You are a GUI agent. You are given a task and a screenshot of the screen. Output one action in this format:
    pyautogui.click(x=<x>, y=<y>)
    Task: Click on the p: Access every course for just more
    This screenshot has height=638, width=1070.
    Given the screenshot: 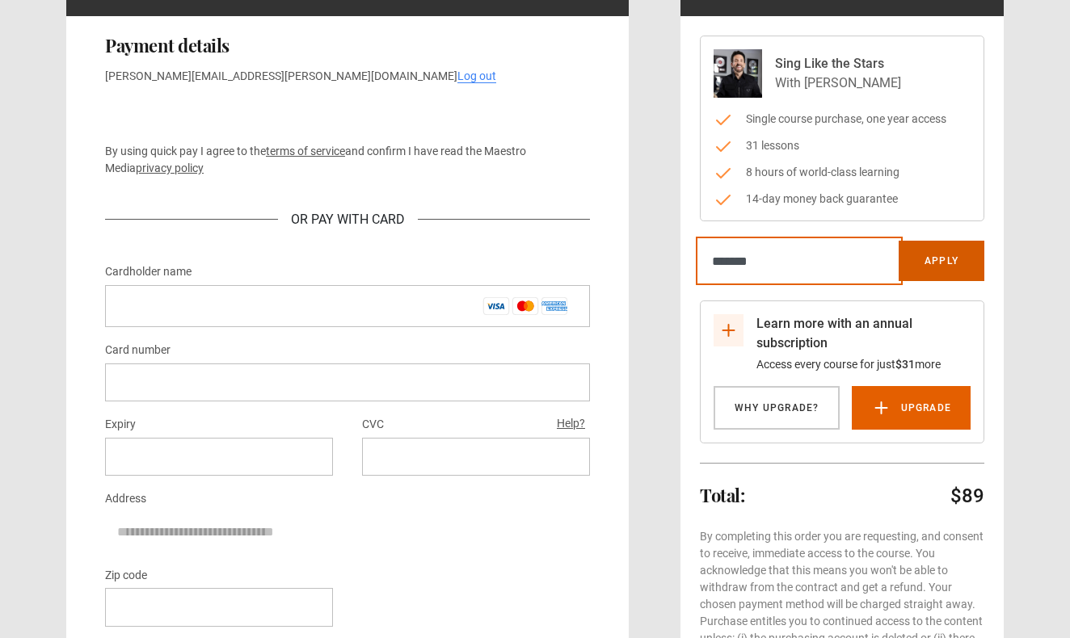 What is the action you would take?
    pyautogui.click(x=863, y=364)
    